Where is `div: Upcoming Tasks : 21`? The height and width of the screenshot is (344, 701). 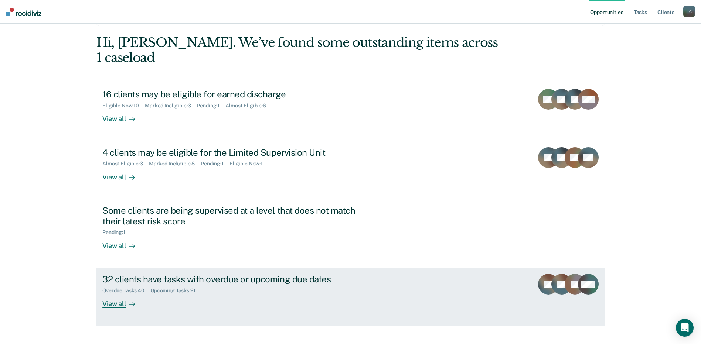 div: Upcoming Tasks : 21 is located at coordinates (176, 291).